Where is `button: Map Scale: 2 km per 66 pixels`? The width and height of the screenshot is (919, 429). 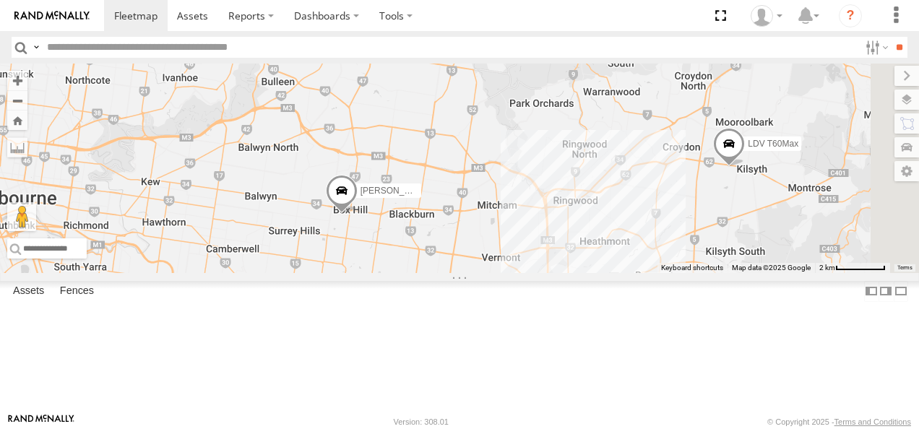 button: Map Scale: 2 km per 66 pixels is located at coordinates (852, 268).